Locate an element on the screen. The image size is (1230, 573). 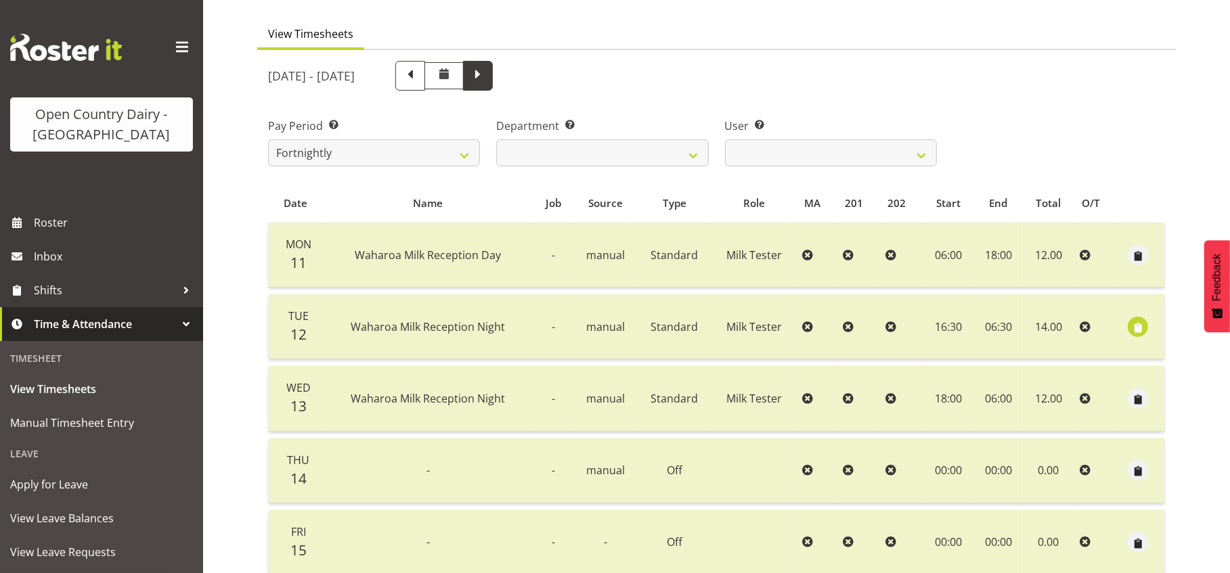
td: 0.00 is located at coordinates (1049, 471).